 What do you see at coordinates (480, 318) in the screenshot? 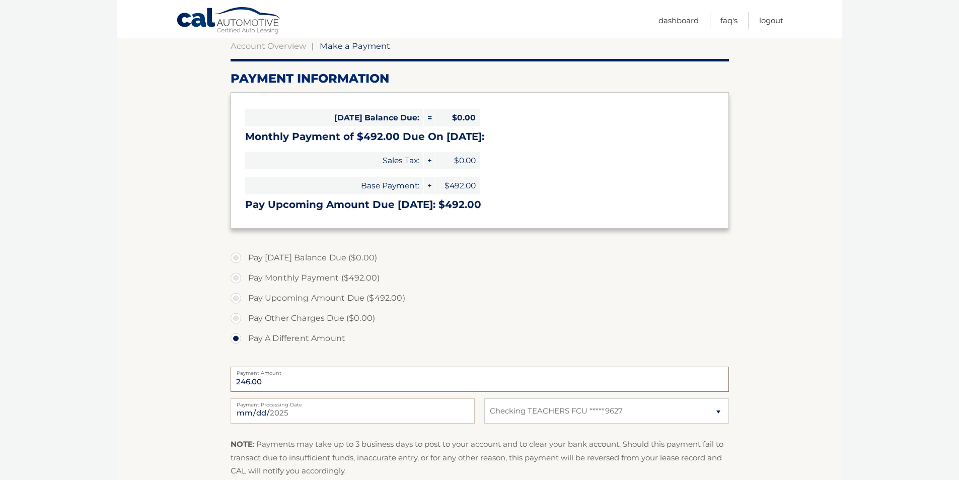
I see `label: Pay Other Charges Due ($0.00)` at bounding box center [480, 318].